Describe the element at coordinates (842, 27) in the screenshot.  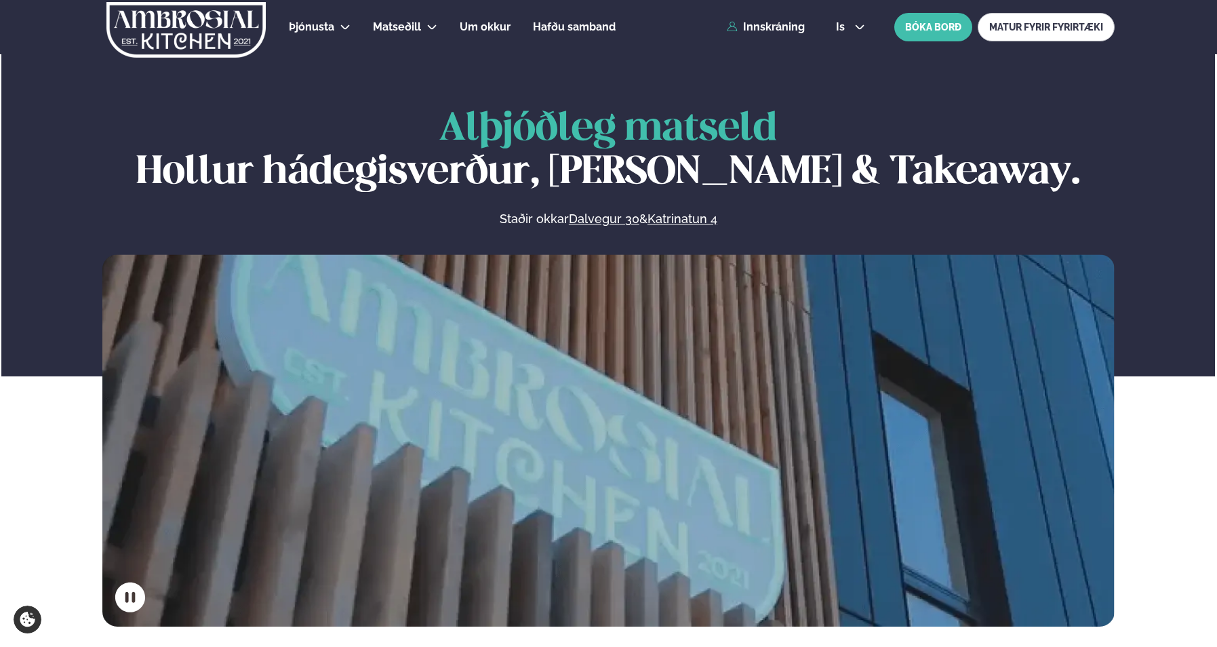
I see `span: is` at that location.